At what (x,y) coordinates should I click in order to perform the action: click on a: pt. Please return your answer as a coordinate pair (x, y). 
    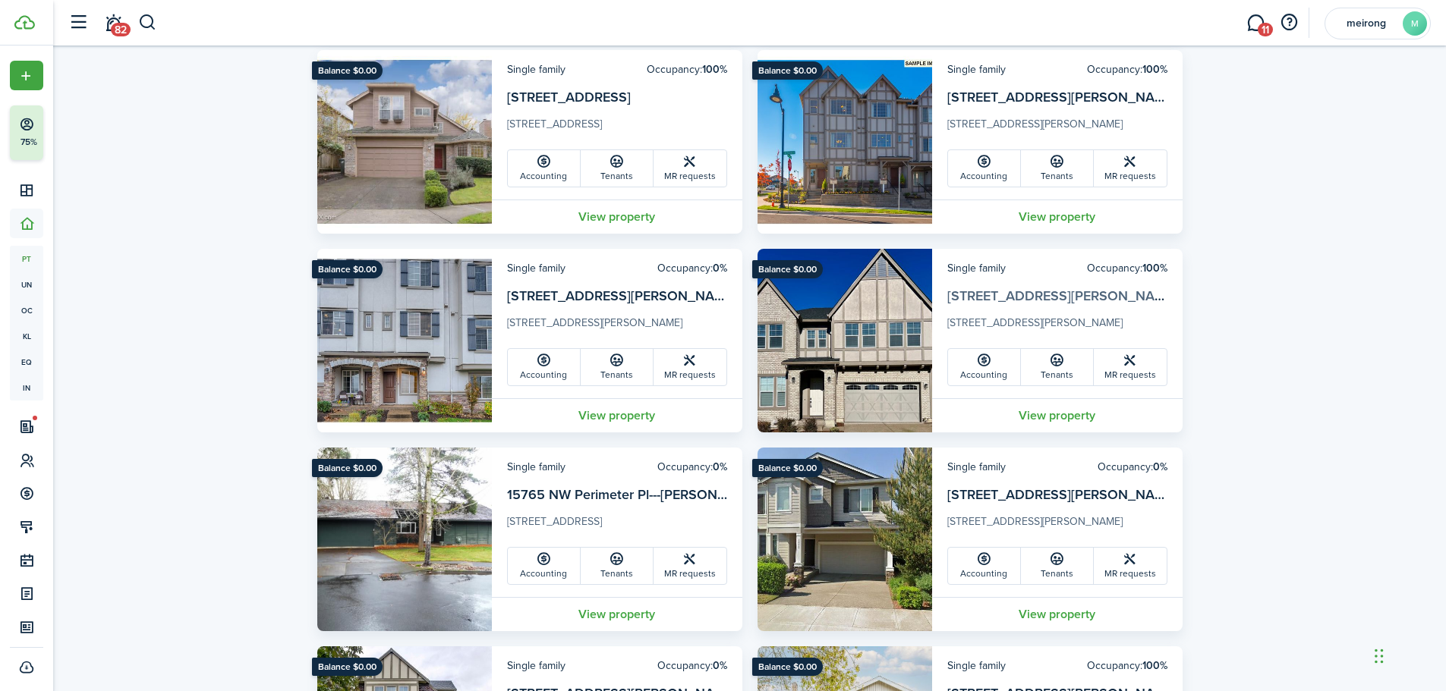
    Looking at the image, I should click on (27, 259).